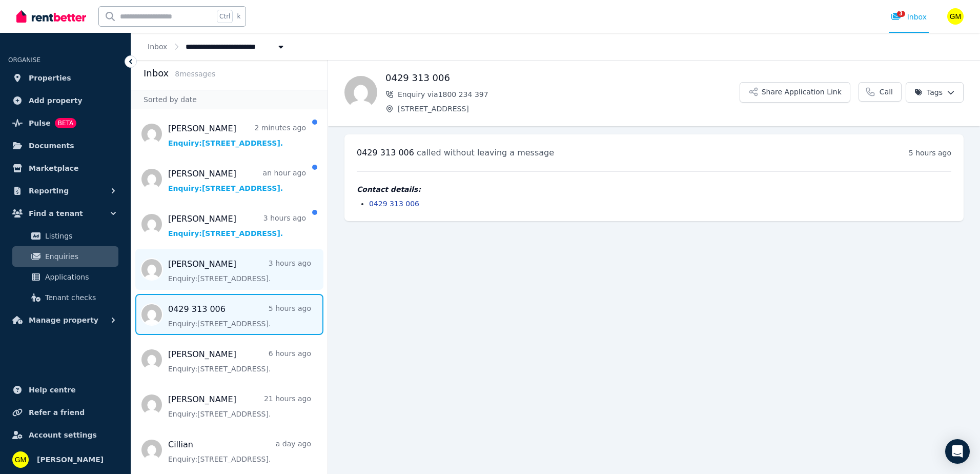 The height and width of the screenshot is (474, 980). Describe the element at coordinates (51, 16) in the screenshot. I see `img: RentBetter` at that location.